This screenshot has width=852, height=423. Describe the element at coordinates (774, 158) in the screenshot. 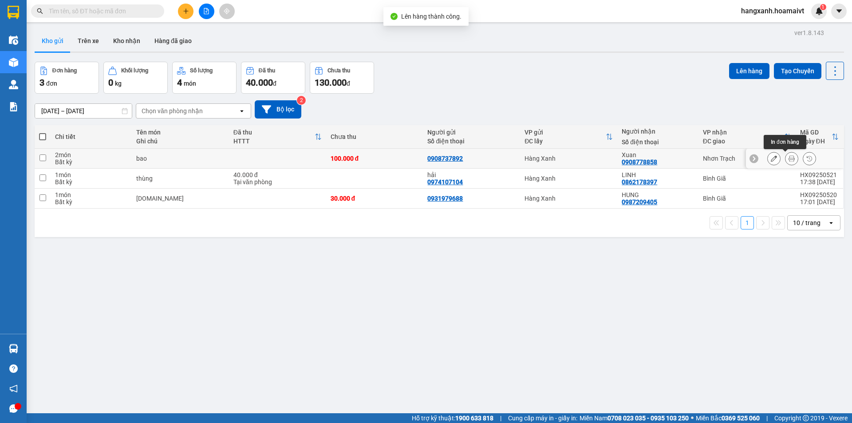

I see `div: Sửa đơn hàng` at that location.